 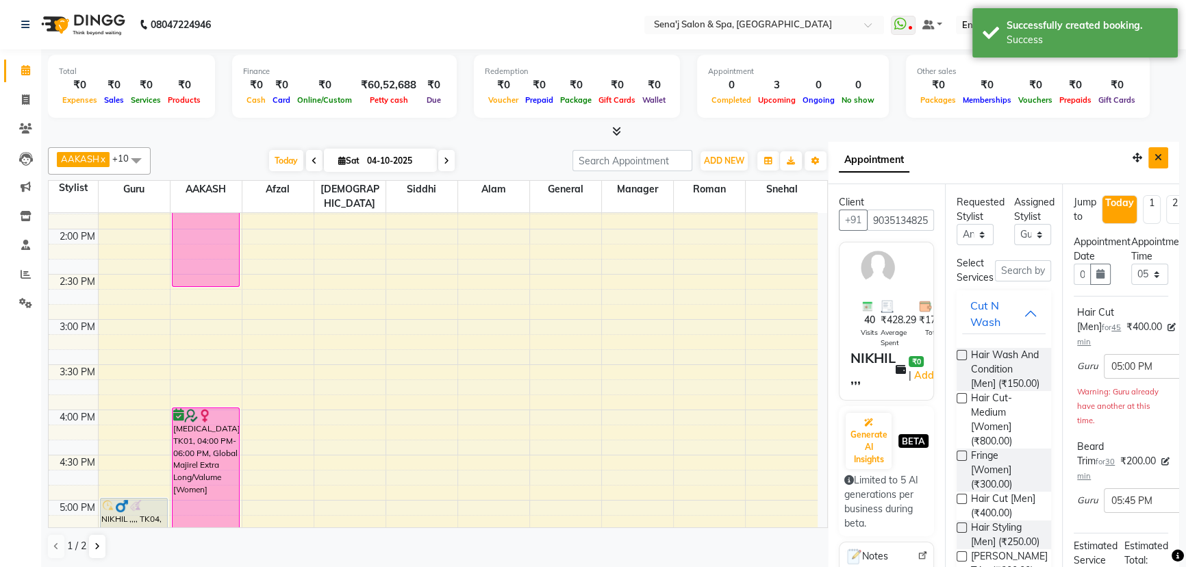 What do you see at coordinates (874, 160) in the screenshot?
I see `span: Appointment` at bounding box center [874, 160].